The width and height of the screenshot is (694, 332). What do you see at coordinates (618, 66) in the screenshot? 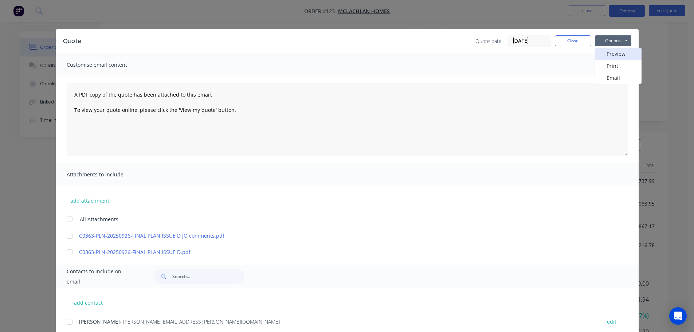
I see `button: Print` at bounding box center [618, 66].